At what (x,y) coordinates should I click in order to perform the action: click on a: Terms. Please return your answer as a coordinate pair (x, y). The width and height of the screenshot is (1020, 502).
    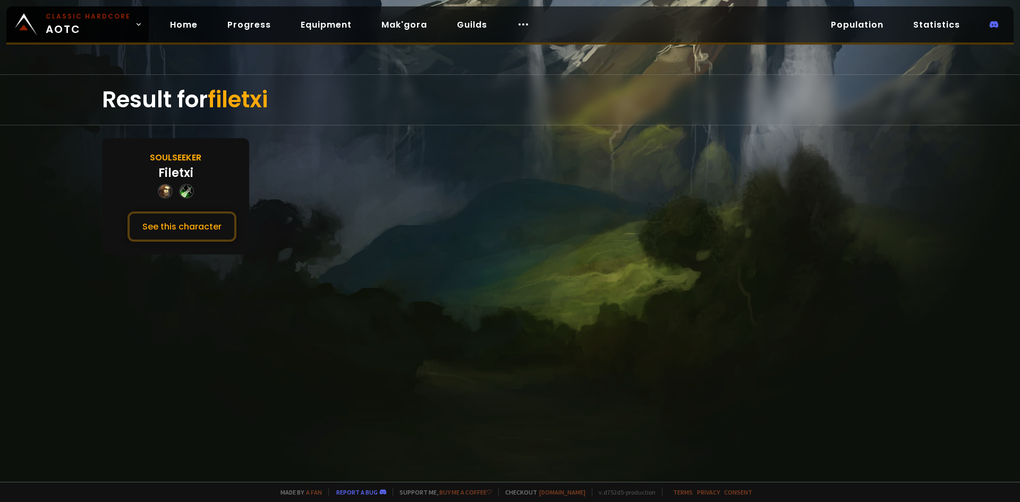
    Looking at the image, I should click on (683, 492).